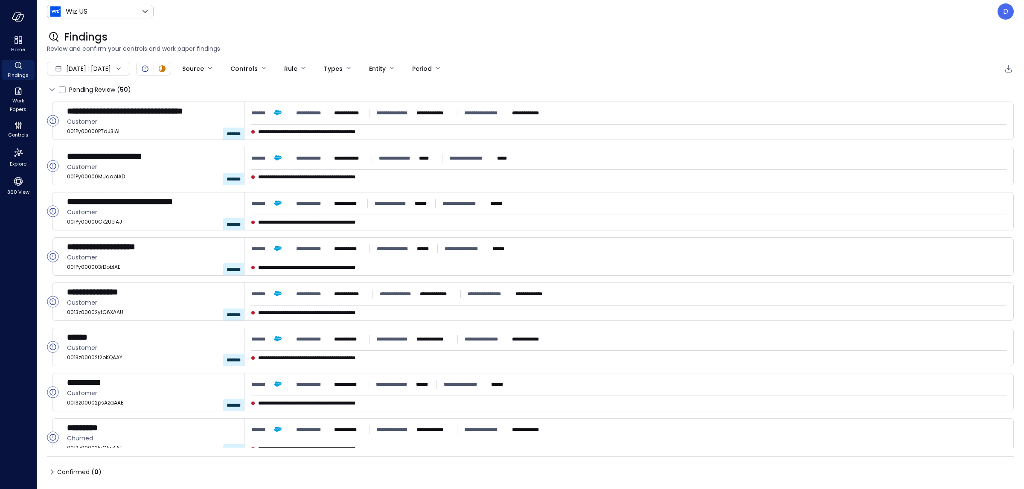 This screenshot has width=1024, height=489. What do you see at coordinates (1008, 69) in the screenshot?
I see `div: Export to CSV` at bounding box center [1008, 69].